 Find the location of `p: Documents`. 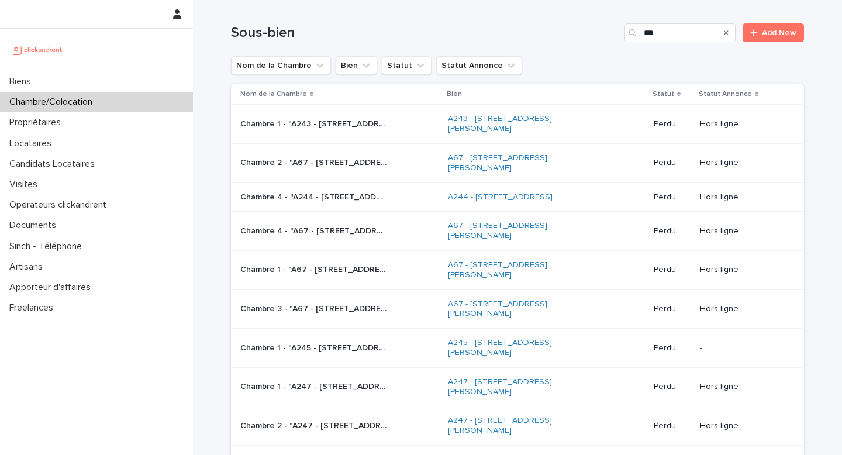

p: Documents is located at coordinates (35, 225).